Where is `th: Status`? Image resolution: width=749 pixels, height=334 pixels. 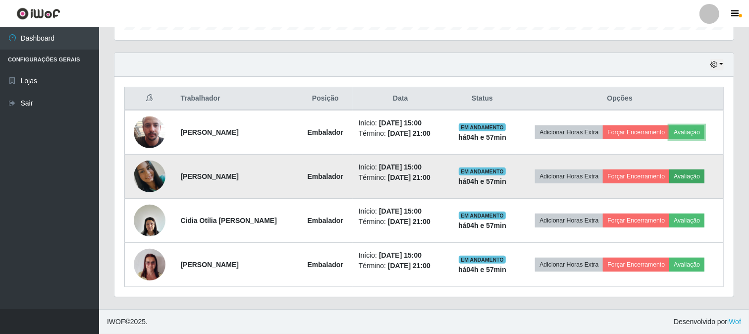 th: Status is located at coordinates (482, 99).